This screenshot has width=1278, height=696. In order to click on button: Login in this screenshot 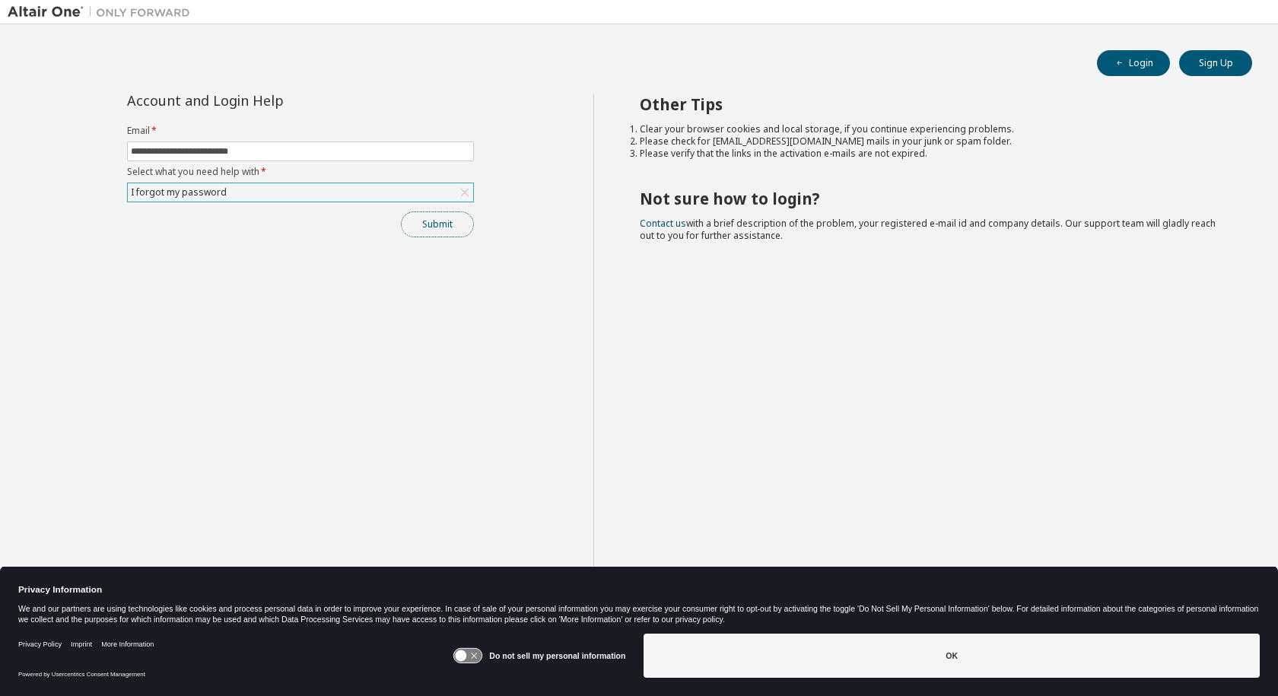, I will do `click(1134, 63)`.